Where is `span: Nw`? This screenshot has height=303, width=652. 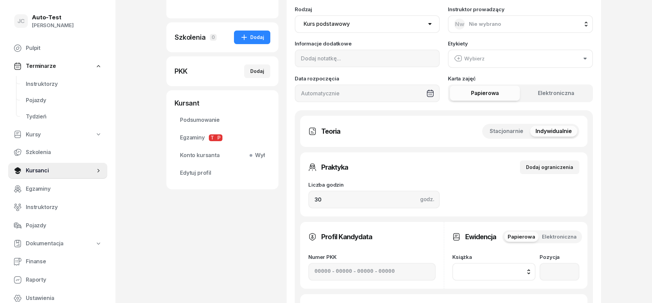 span: Nw is located at coordinates (460, 24).